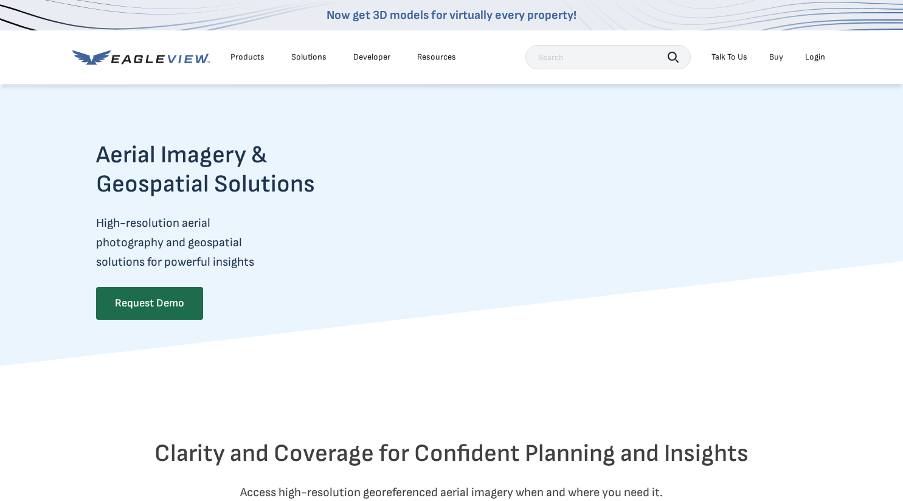 The height and width of the screenshot is (501, 903). What do you see at coordinates (229, 170) in the screenshot?
I see `h2: Aerial Imagery & Geospatial Solutions` at bounding box center [229, 170].